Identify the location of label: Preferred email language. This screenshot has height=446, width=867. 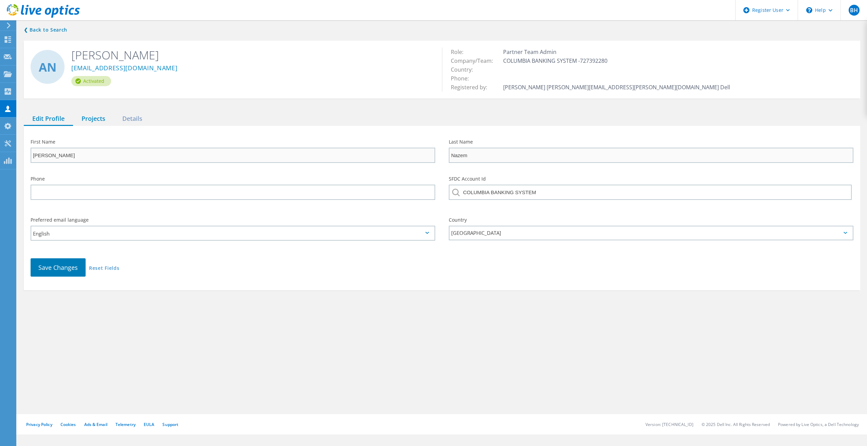
(233, 220).